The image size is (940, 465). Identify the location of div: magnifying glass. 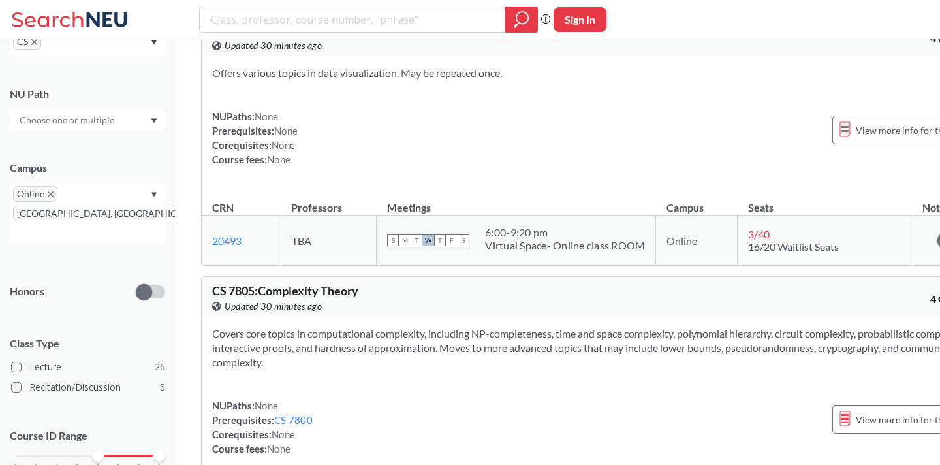
(521, 20).